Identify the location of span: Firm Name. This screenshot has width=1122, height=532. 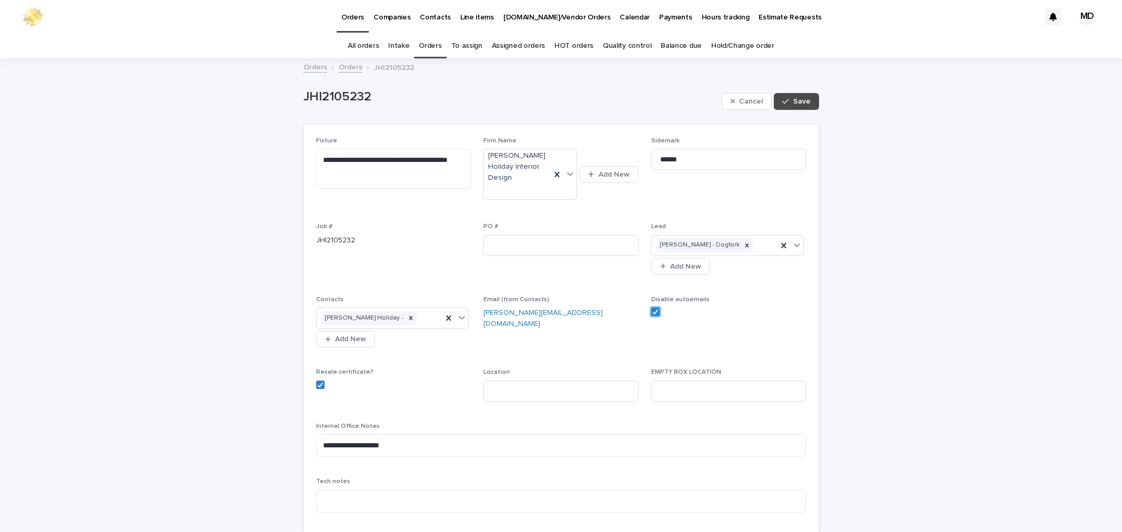
(500, 141).